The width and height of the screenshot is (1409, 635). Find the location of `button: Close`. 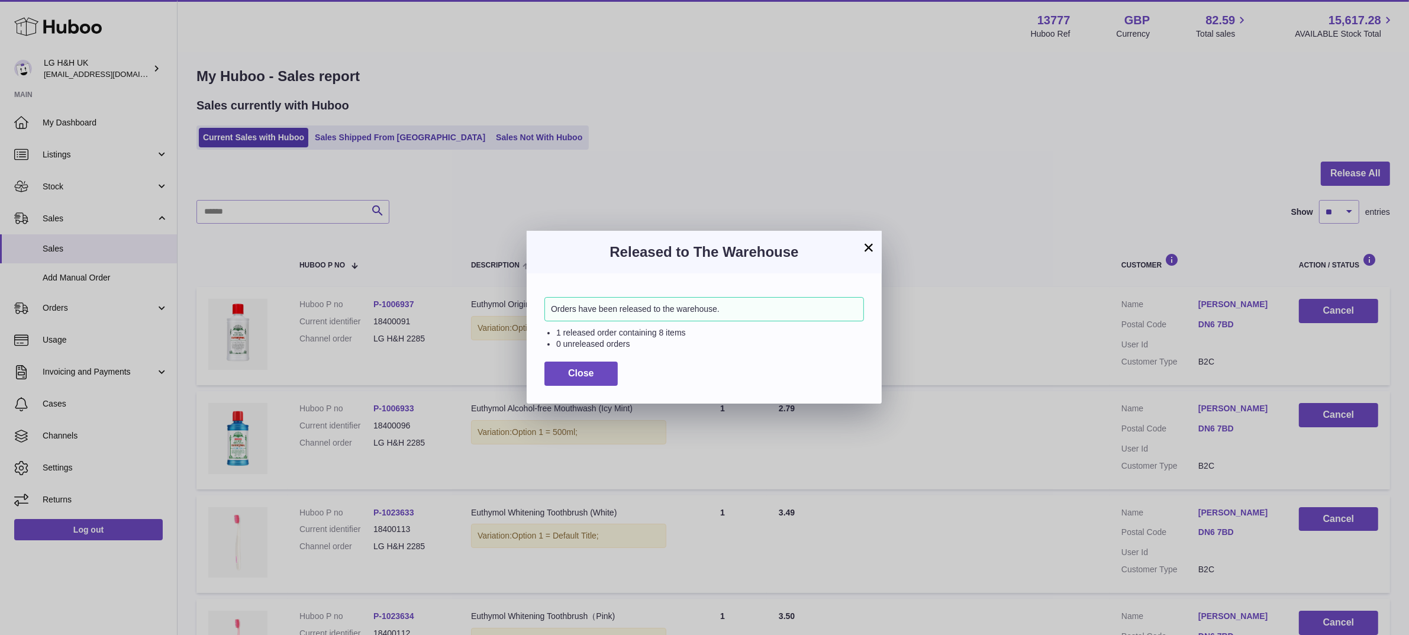

button: Close is located at coordinates (581, 373).